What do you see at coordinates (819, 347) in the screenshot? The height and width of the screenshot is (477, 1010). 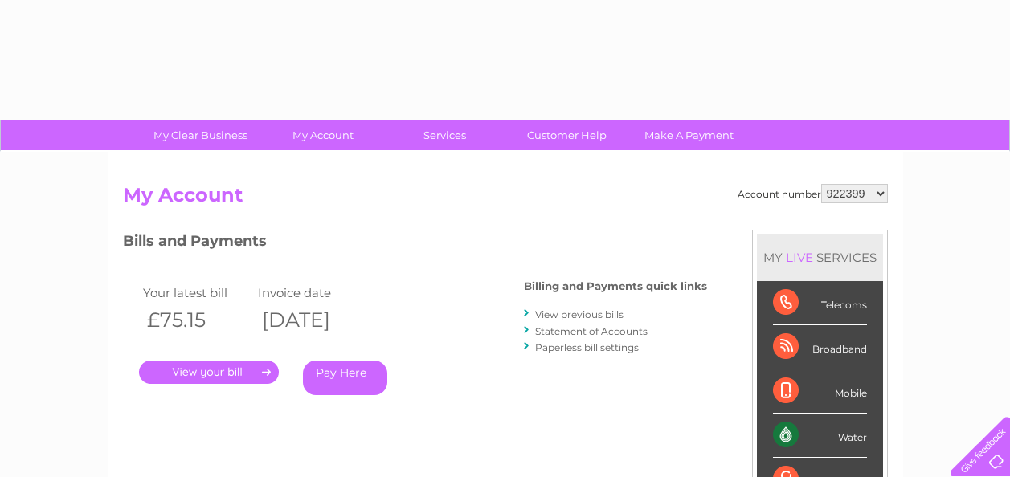 I see `div: Broadband` at bounding box center [819, 347].